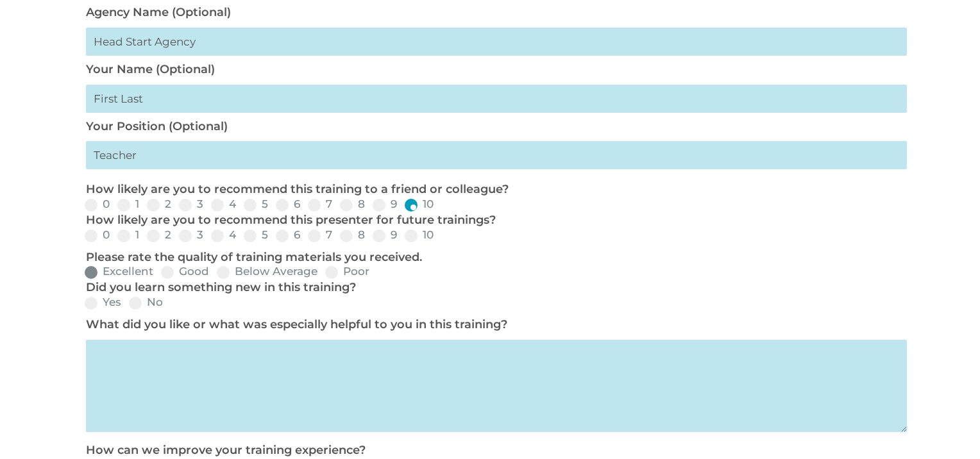 The image size is (980, 459). Describe the element at coordinates (150, 69) in the screenshot. I see `label: Your Name (Optional)` at that location.